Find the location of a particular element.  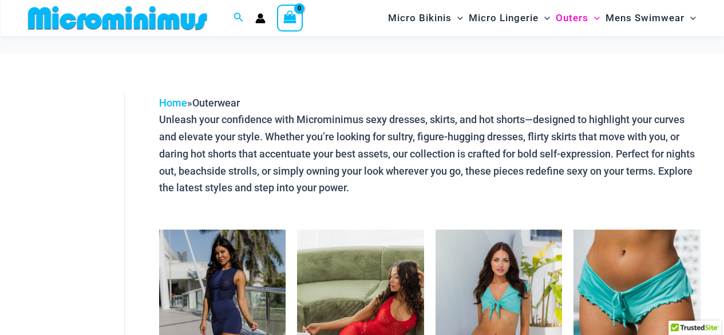

span: Mens Swimwear is located at coordinates (645, 18).